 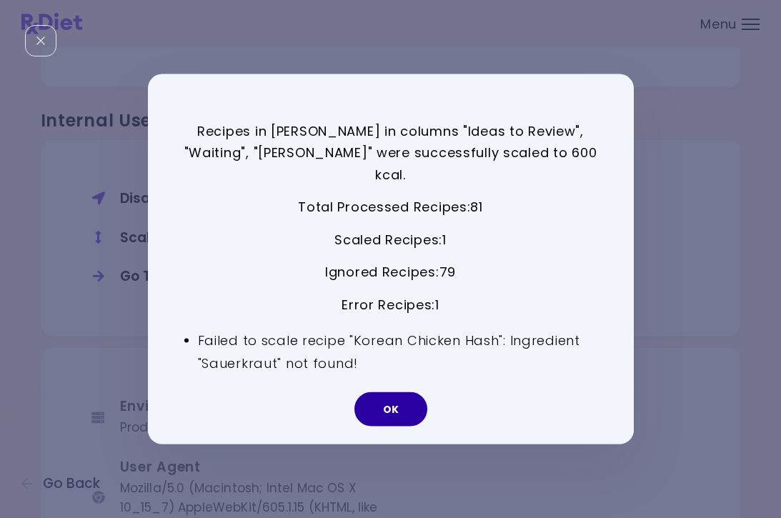 I want to click on div: Close, so click(x=41, y=41).